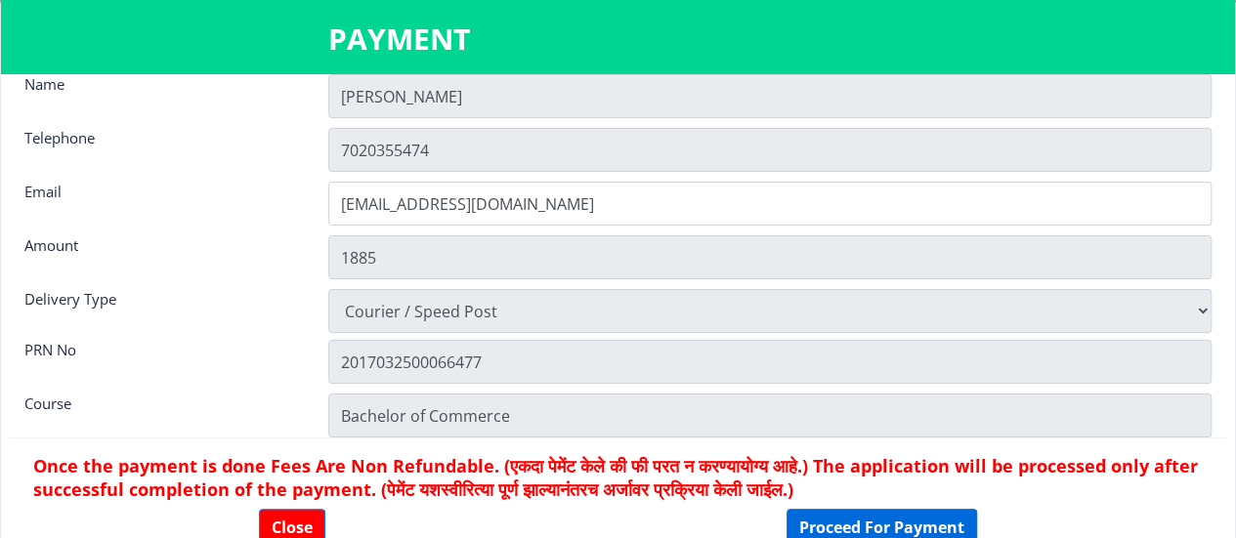 Image resolution: width=1236 pixels, height=538 pixels. I want to click on div: Delivery Type, so click(161, 309).